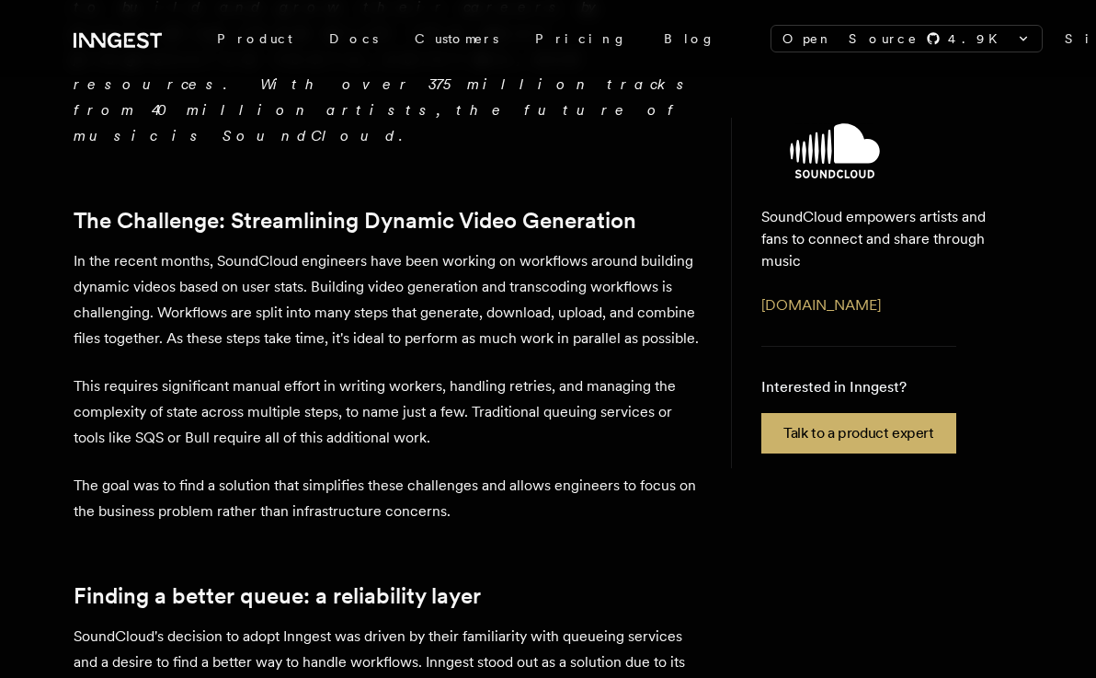  Describe the element at coordinates (979, 39) in the screenshot. I see `span: 4.9 K` at that location.